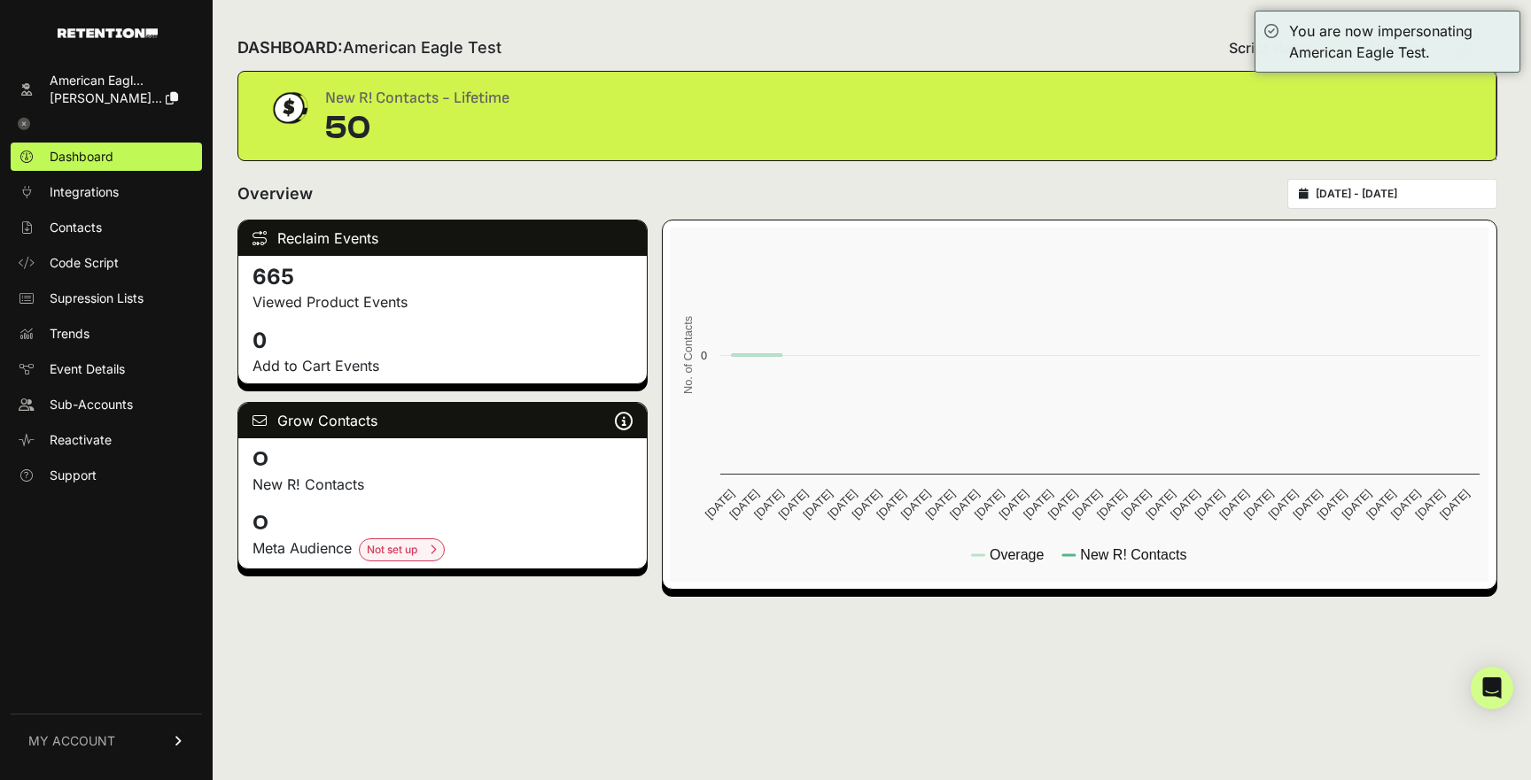 The height and width of the screenshot is (780, 1531). Describe the element at coordinates (1016, 555) in the screenshot. I see `text: Overage` at that location.